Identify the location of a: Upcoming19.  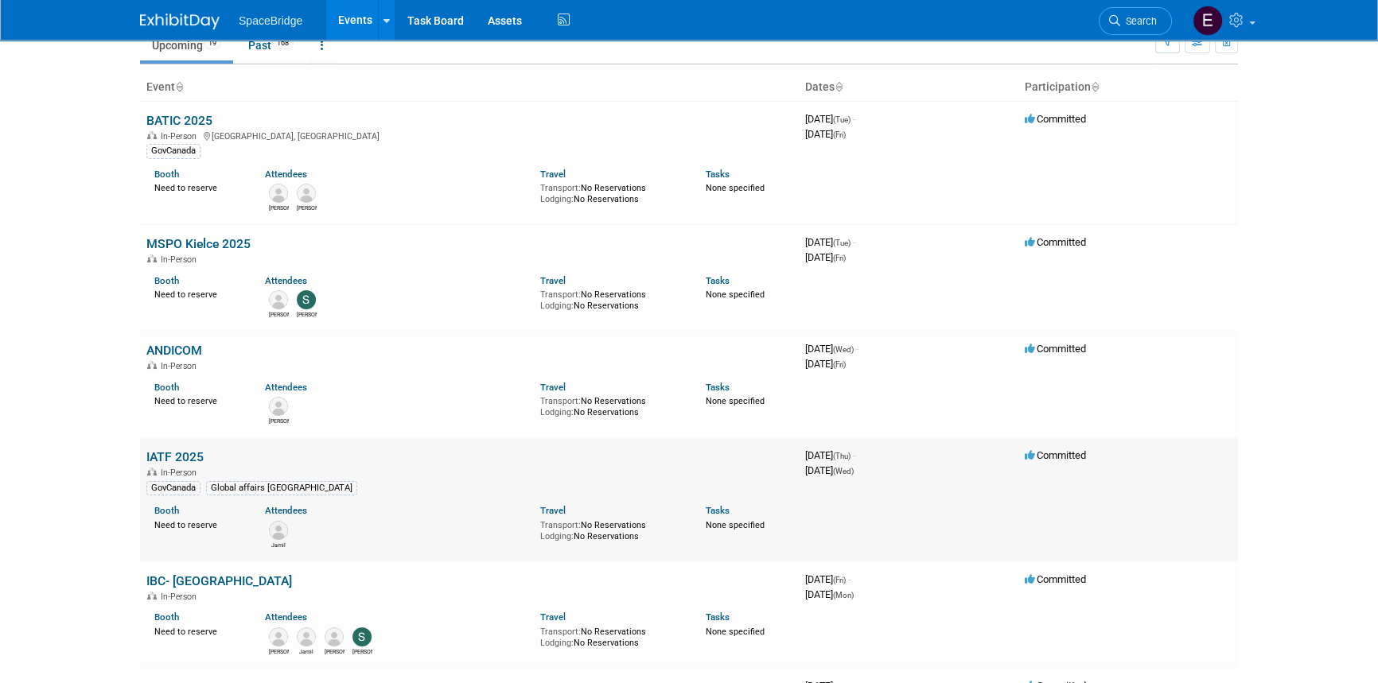
(186, 45).